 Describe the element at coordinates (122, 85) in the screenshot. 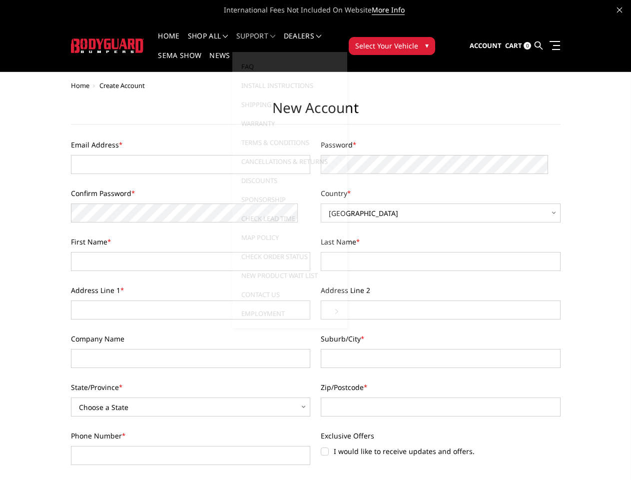

I see `span: Create Account` at that location.